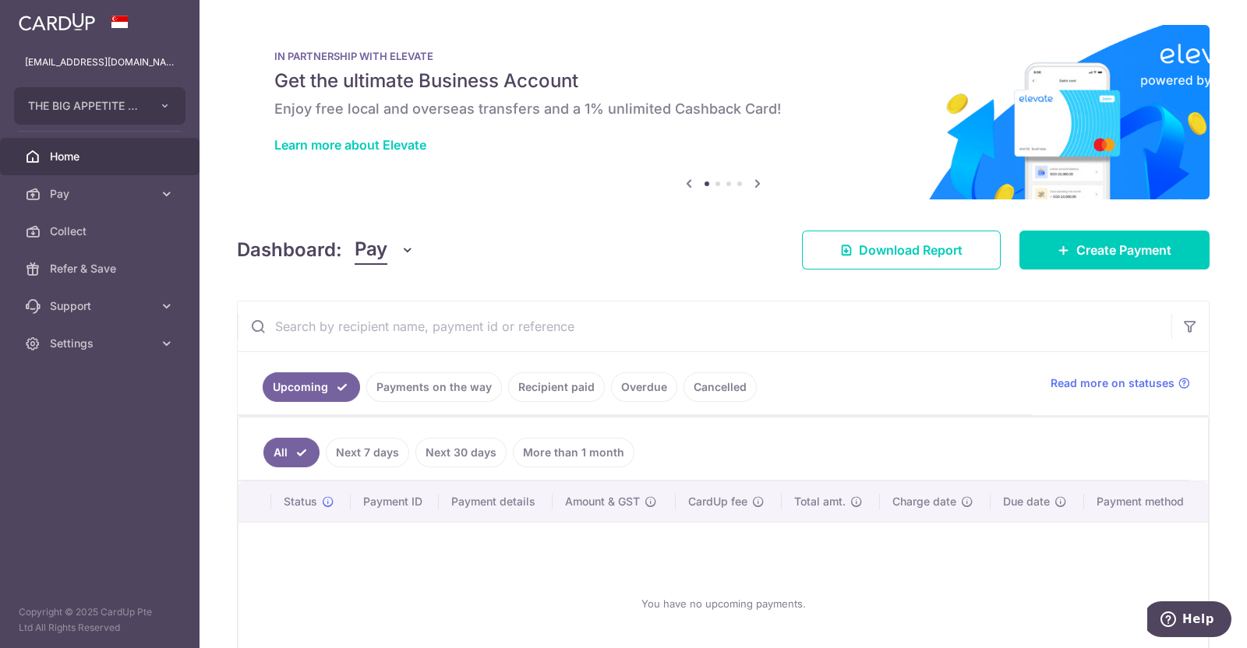  I want to click on a: Payments on the way, so click(434, 387).